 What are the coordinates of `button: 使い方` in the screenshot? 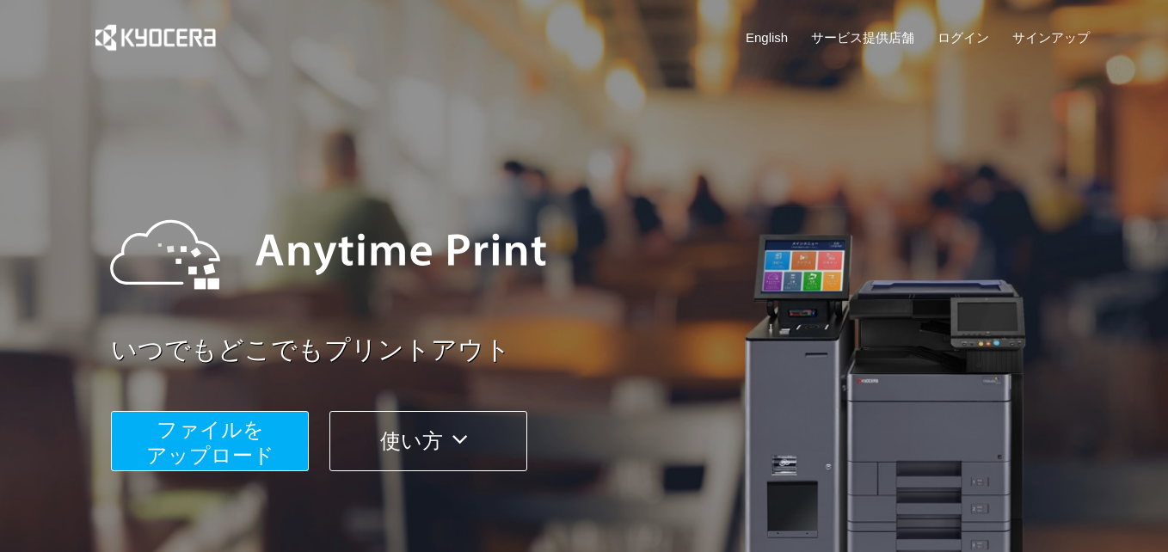 It's located at (428, 441).